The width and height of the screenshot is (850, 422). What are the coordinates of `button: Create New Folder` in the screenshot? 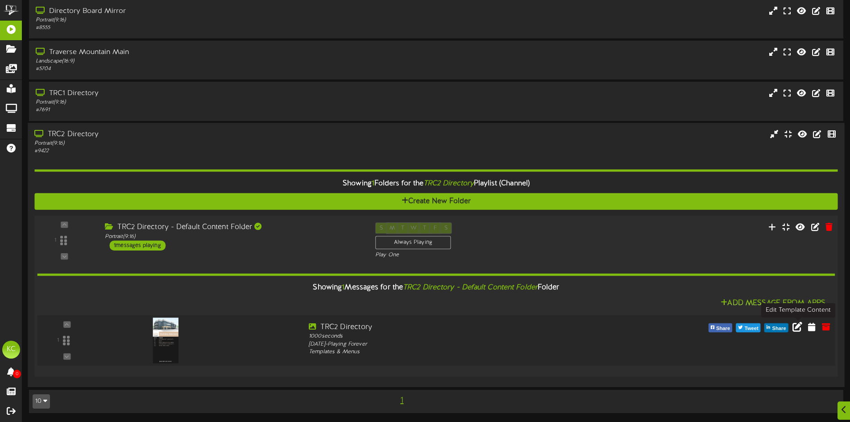 It's located at (436, 201).